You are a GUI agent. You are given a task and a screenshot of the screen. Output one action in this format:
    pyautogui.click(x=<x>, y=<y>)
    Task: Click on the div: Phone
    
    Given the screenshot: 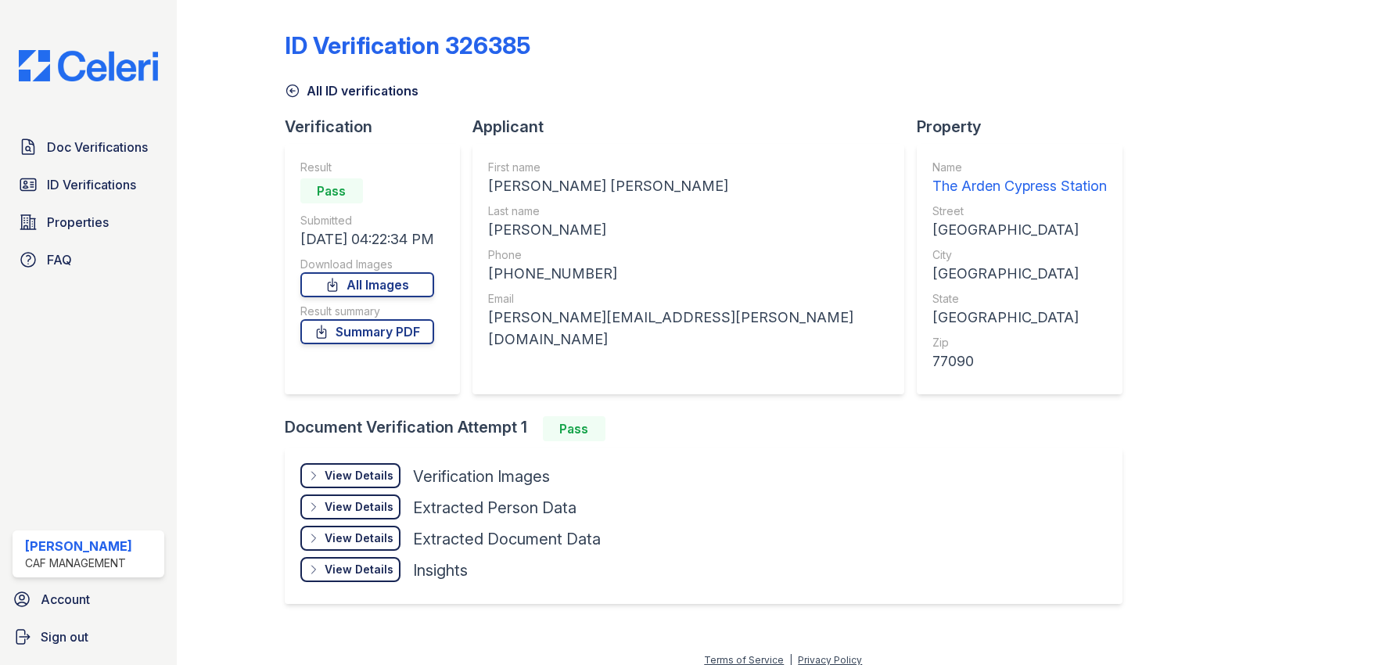 What is the action you would take?
    pyautogui.click(x=688, y=255)
    